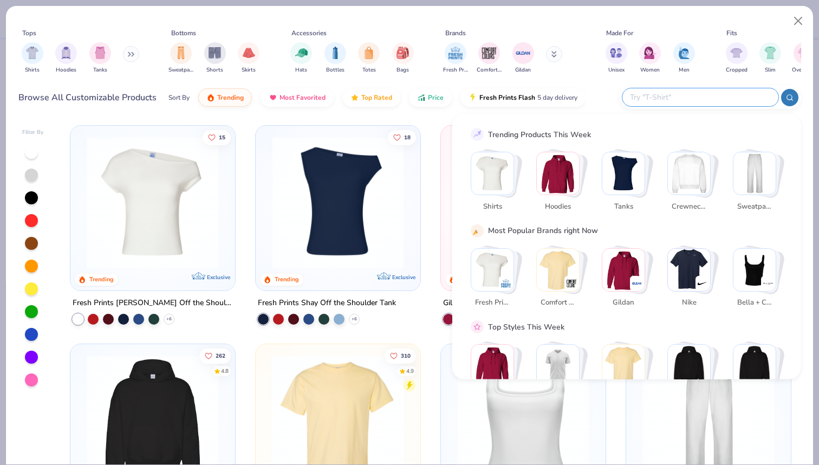 The height and width of the screenshot is (465, 819). Describe the element at coordinates (700, 97) in the screenshot. I see `input: Try "T-Shirt"` at that location.